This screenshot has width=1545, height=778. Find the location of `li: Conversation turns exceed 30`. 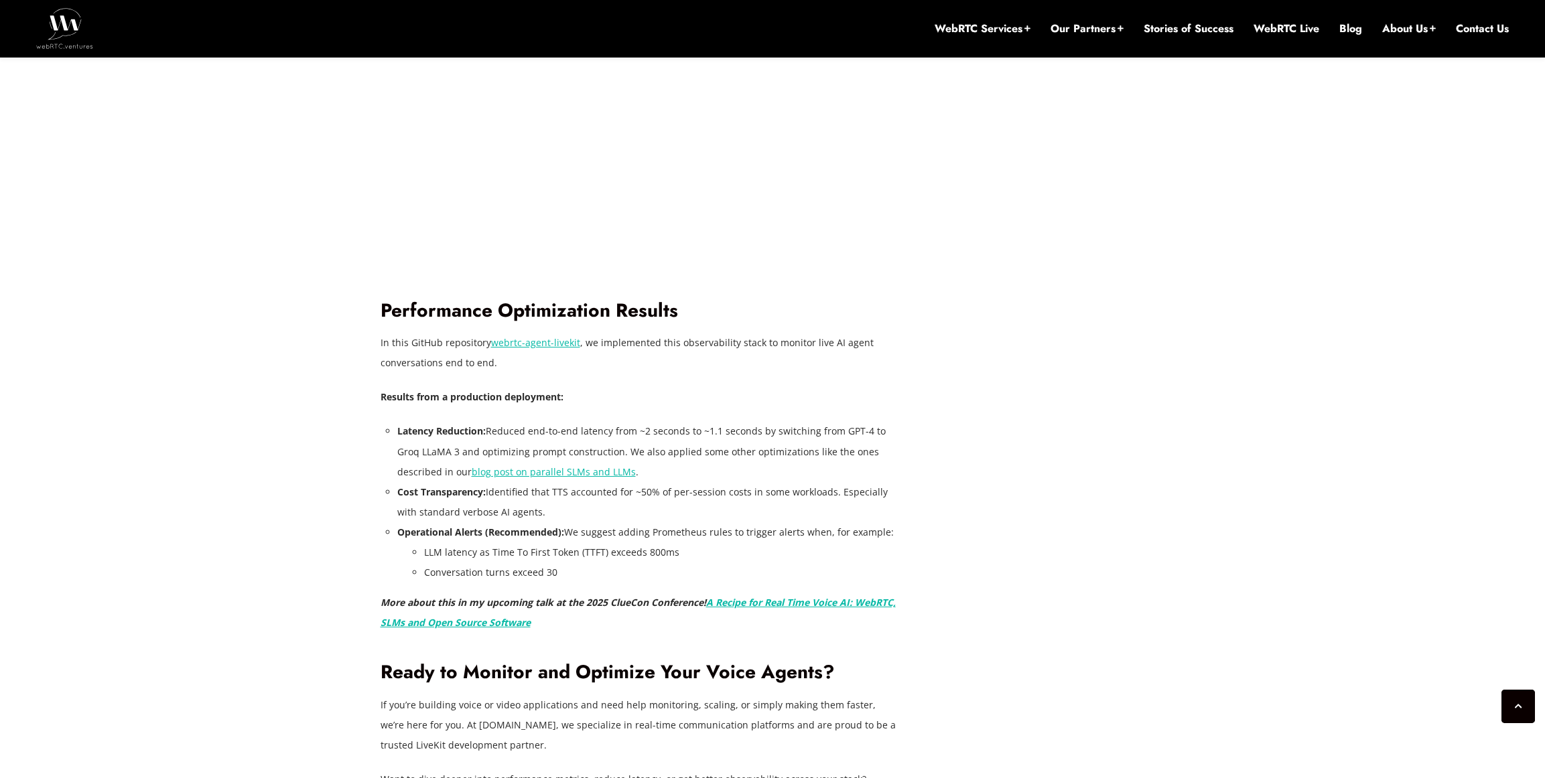

li: Conversation turns exceed 30 is located at coordinates (660, 573).